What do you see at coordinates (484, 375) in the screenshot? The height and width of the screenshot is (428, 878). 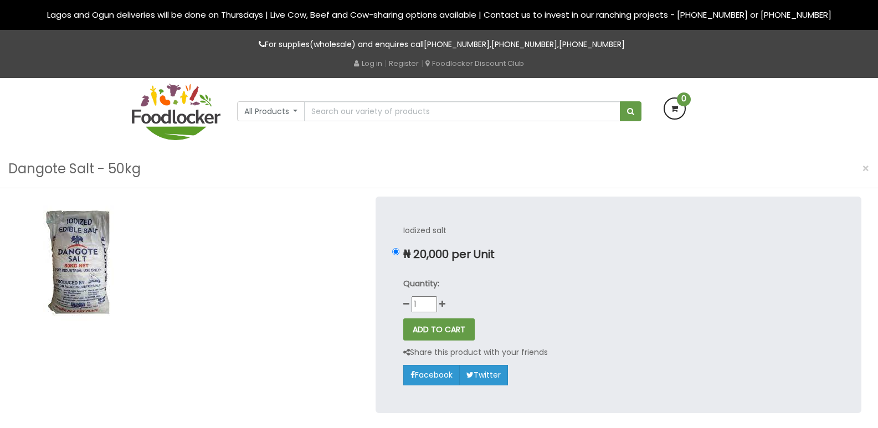 I see `a: Twitter` at bounding box center [484, 375].